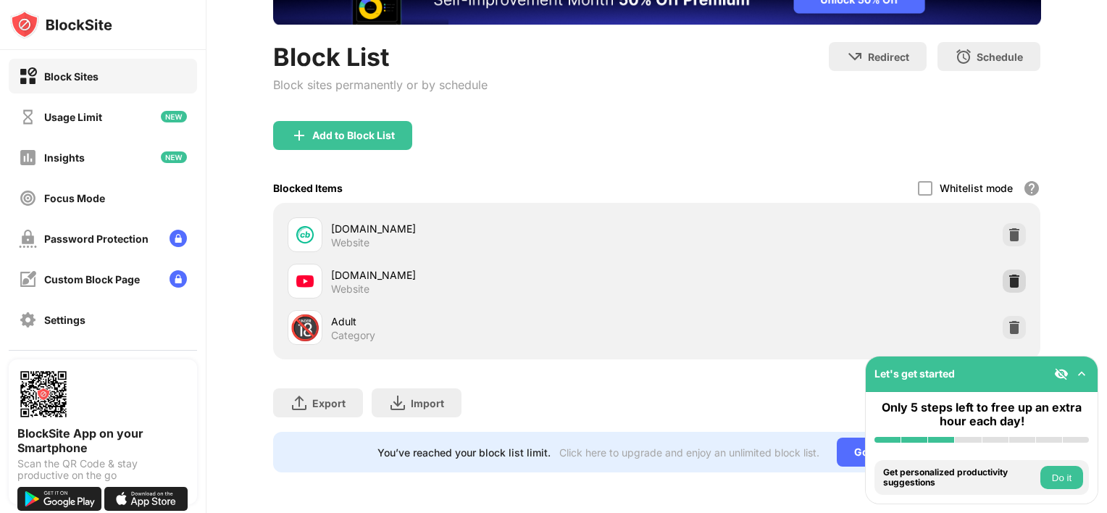 The image size is (1107, 513). Describe the element at coordinates (914, 373) in the screenshot. I see `div: Let's get started` at that location.